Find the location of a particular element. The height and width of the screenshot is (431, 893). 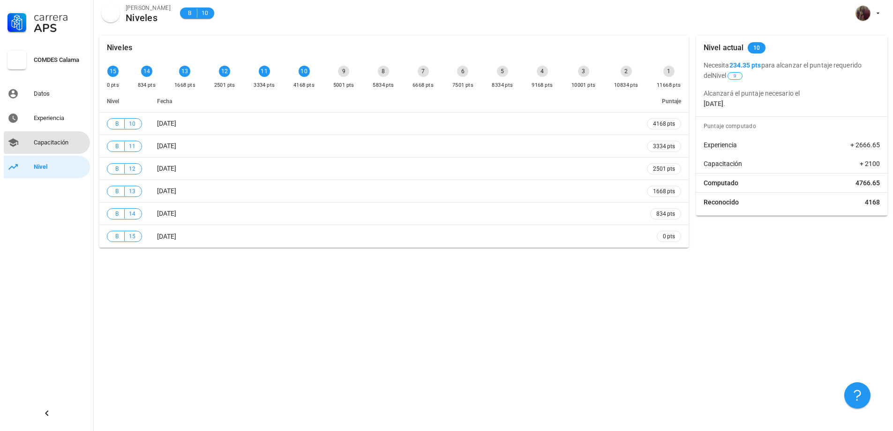

b: 234.35 pts is located at coordinates (745, 65).